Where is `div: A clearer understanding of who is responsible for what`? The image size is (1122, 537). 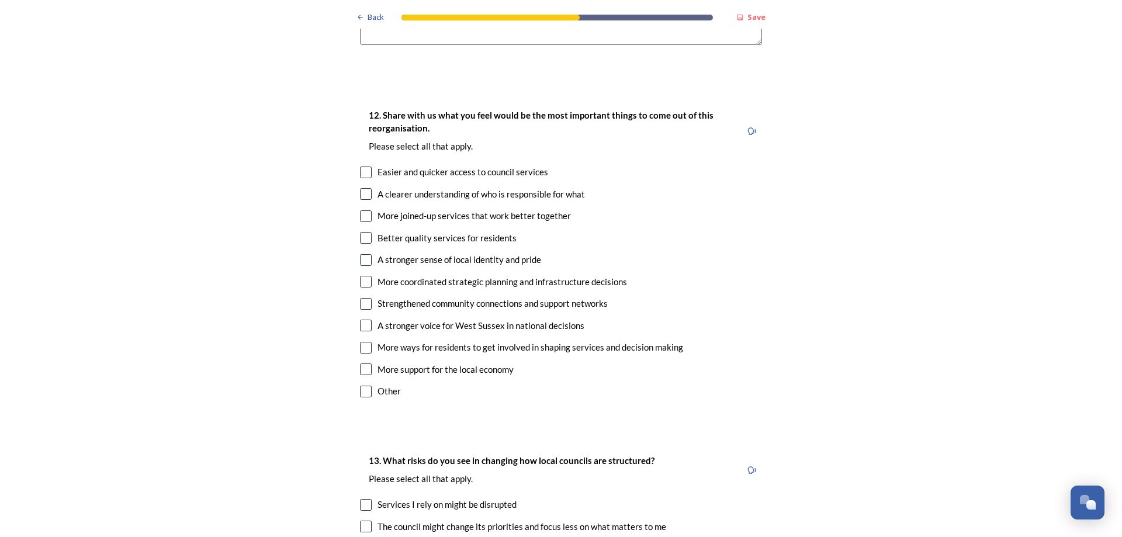
div: A clearer understanding of who is responsible for what is located at coordinates (481, 194).